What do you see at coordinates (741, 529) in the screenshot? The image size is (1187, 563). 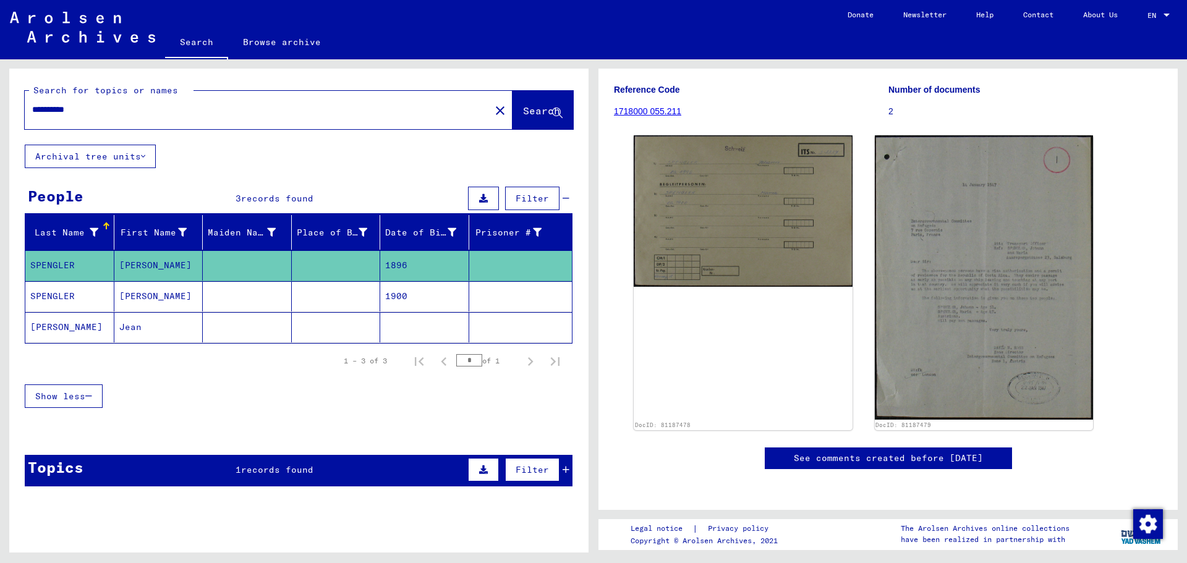 I see `a: Privacy policy` at bounding box center [741, 529].